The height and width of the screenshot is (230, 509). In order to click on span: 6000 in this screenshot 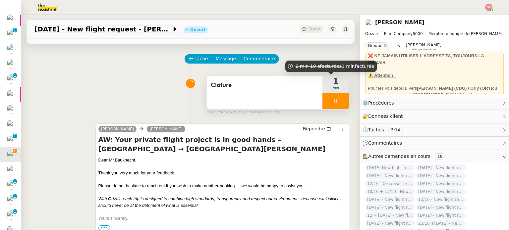, I will do `click(417, 34)`.